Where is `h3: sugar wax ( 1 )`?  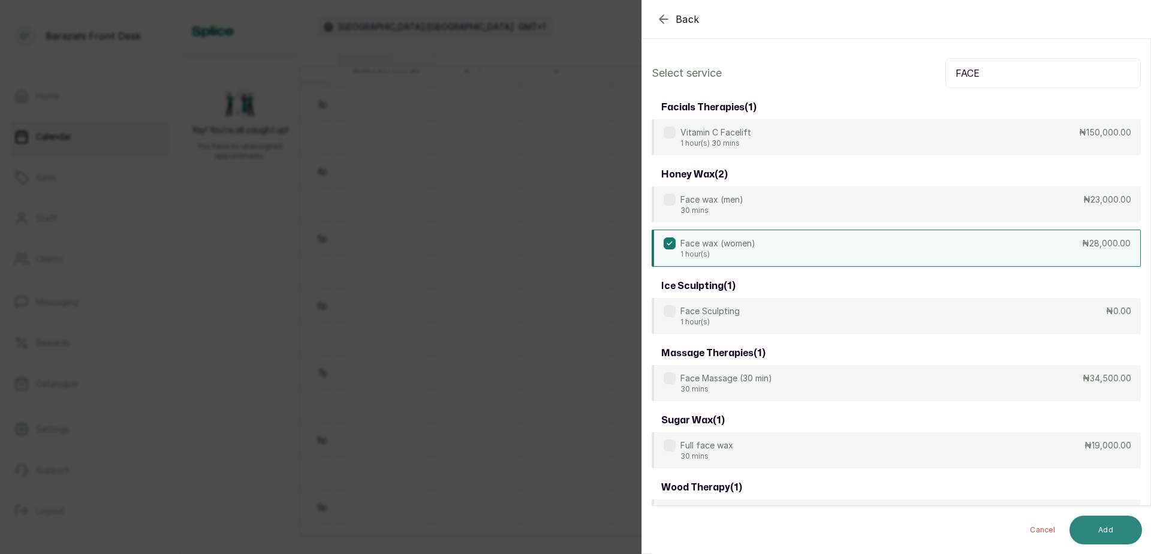 h3: sugar wax ( 1 ) is located at coordinates (693, 420).